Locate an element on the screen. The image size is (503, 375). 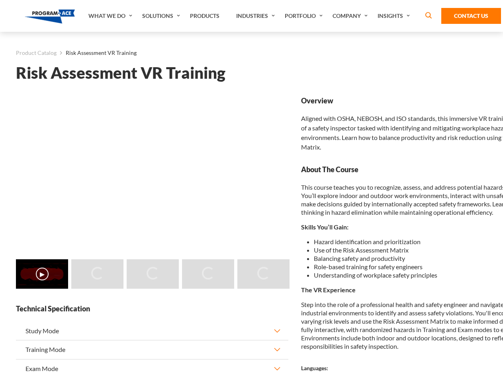
img: Program-Ace is located at coordinates (50, 16).